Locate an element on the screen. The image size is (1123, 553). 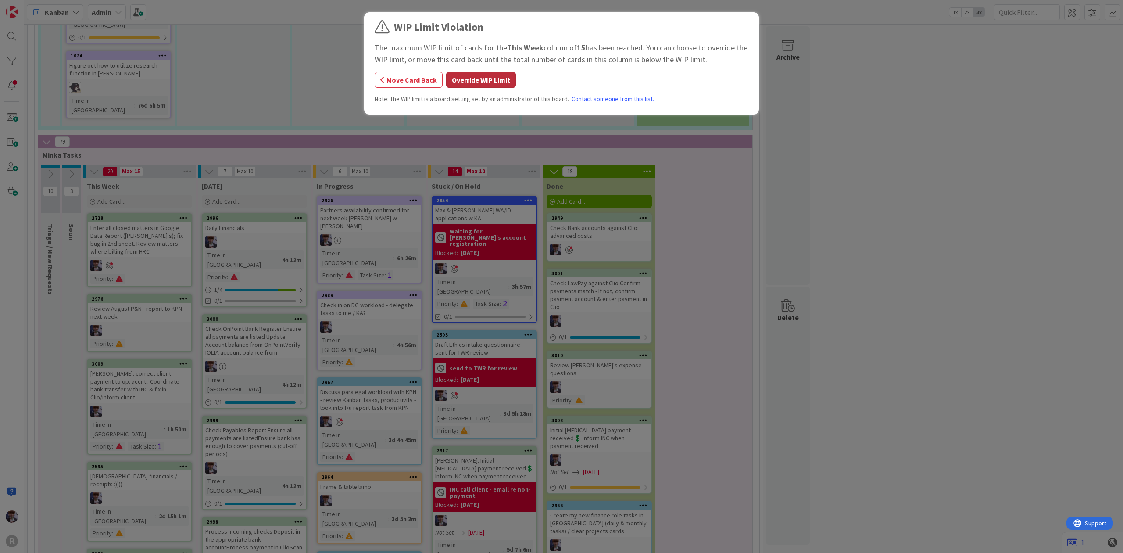
button: Move Card Back is located at coordinates (408, 80).